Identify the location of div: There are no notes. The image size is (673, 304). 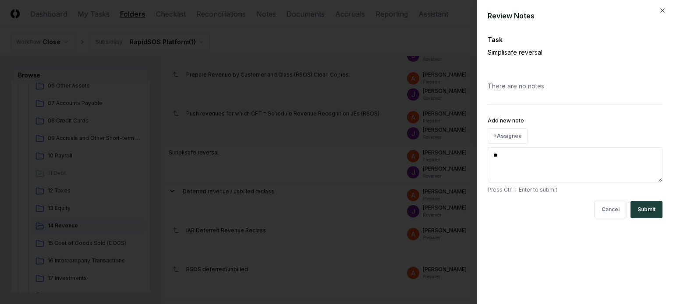
(575, 86).